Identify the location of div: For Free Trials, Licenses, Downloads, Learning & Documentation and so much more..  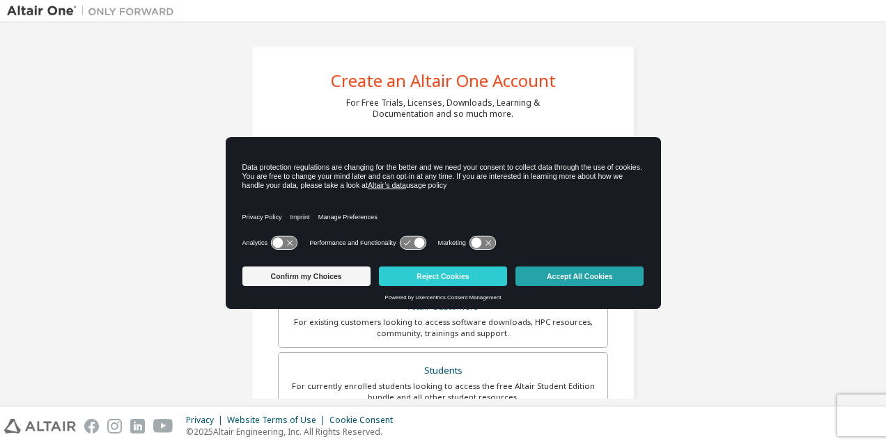
(443, 109).